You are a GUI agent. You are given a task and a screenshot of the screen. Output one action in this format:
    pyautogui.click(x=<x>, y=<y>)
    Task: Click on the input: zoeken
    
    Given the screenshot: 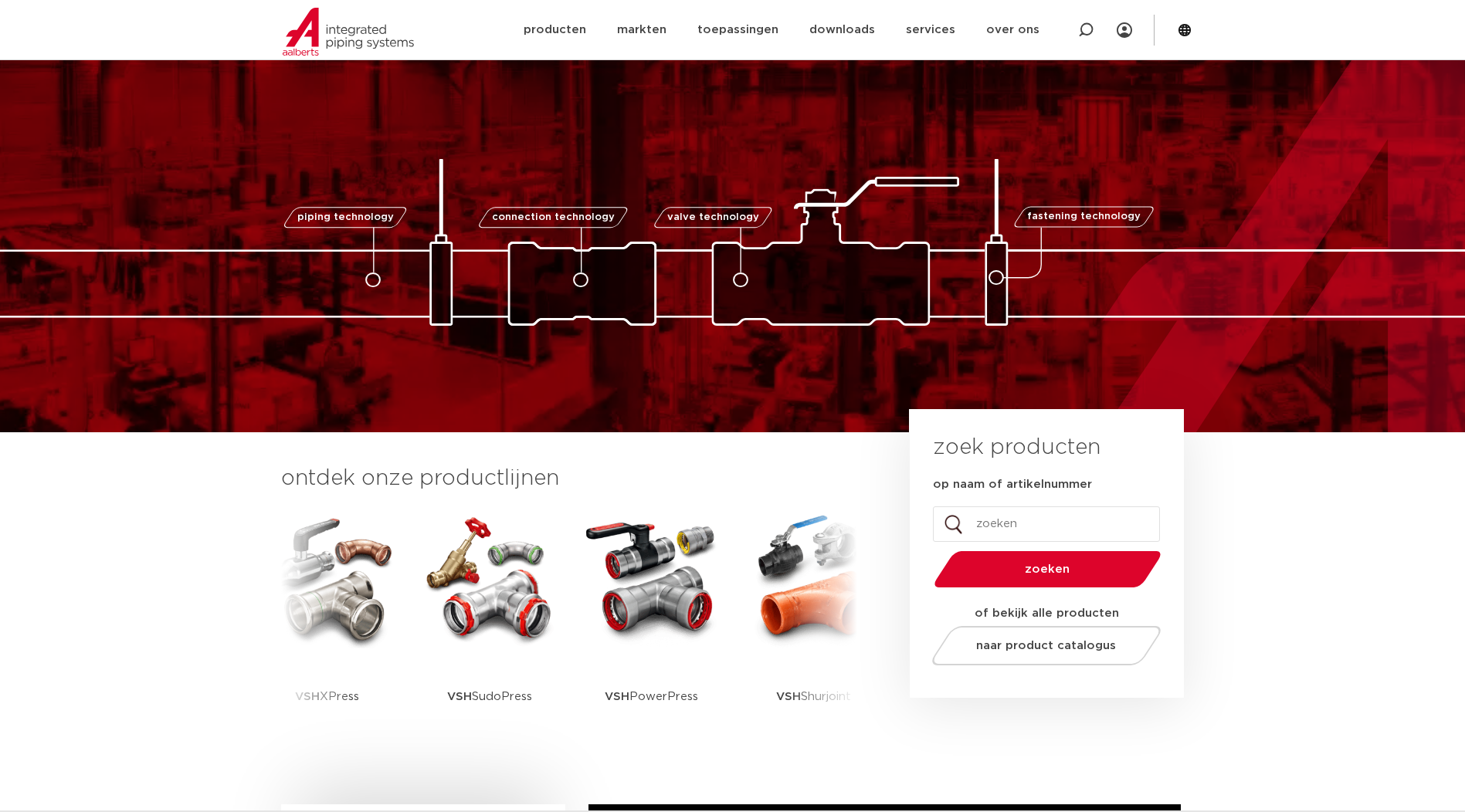 What is the action you would take?
    pyautogui.click(x=1046, y=524)
    